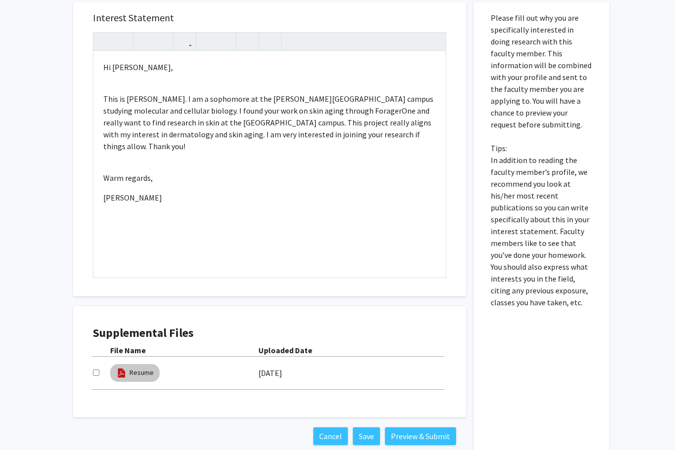 This screenshot has width=675, height=450. Describe the element at coordinates (269, 333) in the screenshot. I see `h4: Supplemental Files` at that location.